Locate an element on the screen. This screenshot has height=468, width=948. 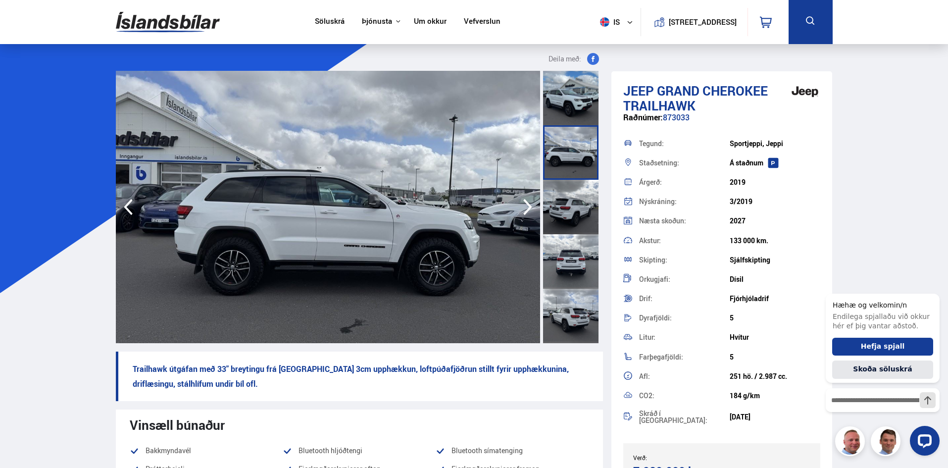
span: Jeep is located at coordinates (638, 91).